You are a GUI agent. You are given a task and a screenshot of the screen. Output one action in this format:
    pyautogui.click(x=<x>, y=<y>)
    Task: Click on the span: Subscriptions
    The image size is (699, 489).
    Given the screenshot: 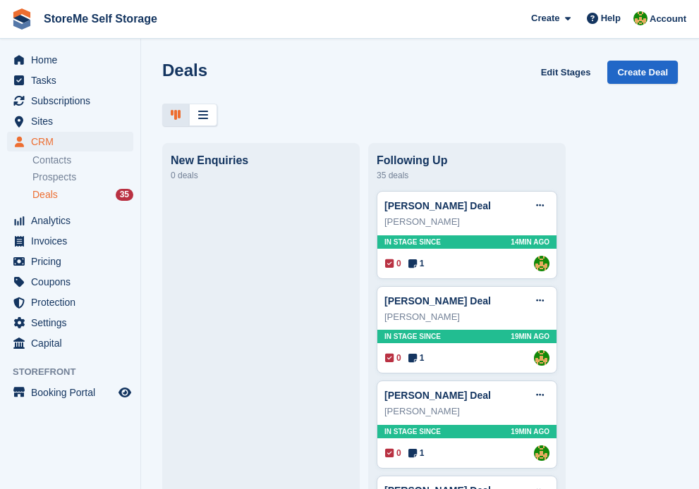 What is the action you would take?
    pyautogui.click(x=73, y=101)
    